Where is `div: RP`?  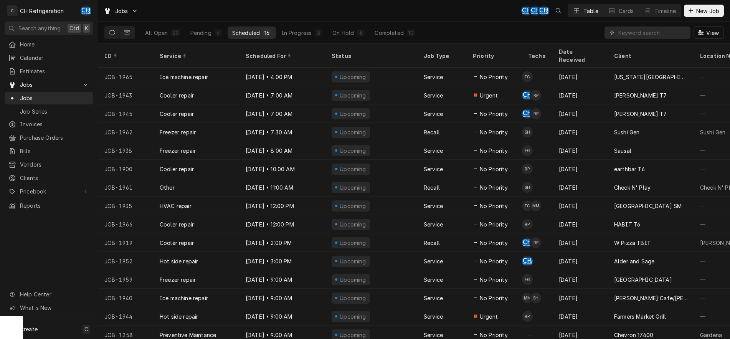
div: RP is located at coordinates (535, 95).